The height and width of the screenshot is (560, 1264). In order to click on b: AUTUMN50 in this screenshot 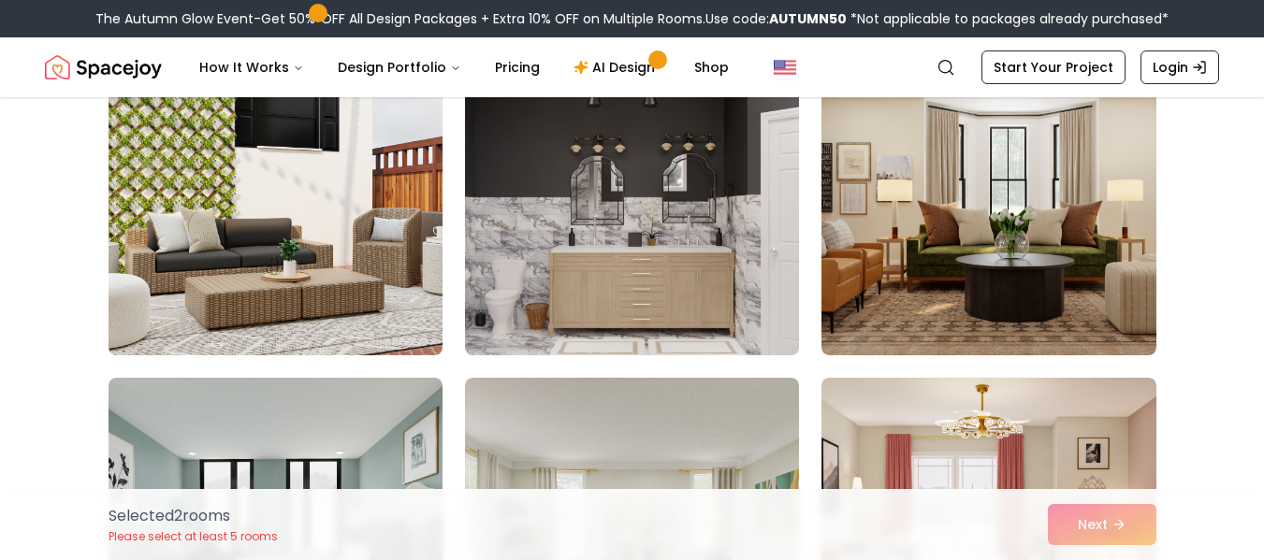, I will do `click(807, 19)`.